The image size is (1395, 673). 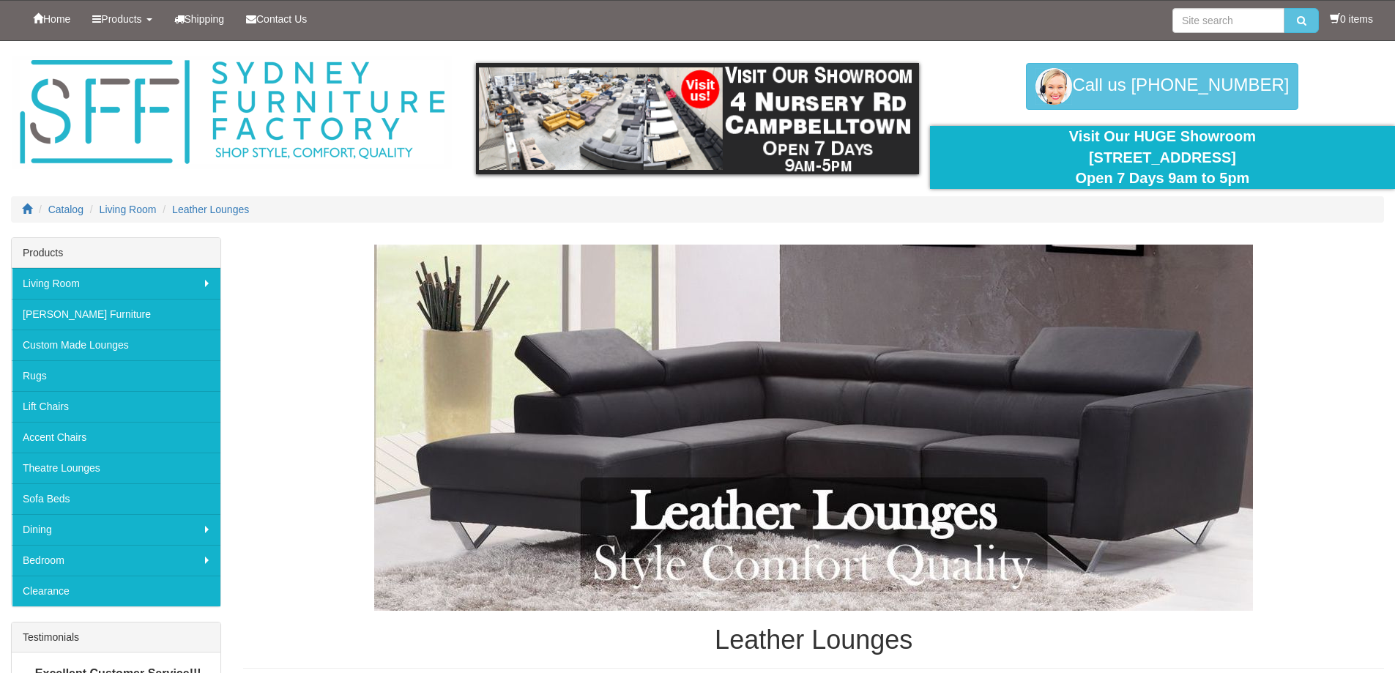 What do you see at coordinates (116, 406) in the screenshot?
I see `a: Lift Chairs` at bounding box center [116, 406].